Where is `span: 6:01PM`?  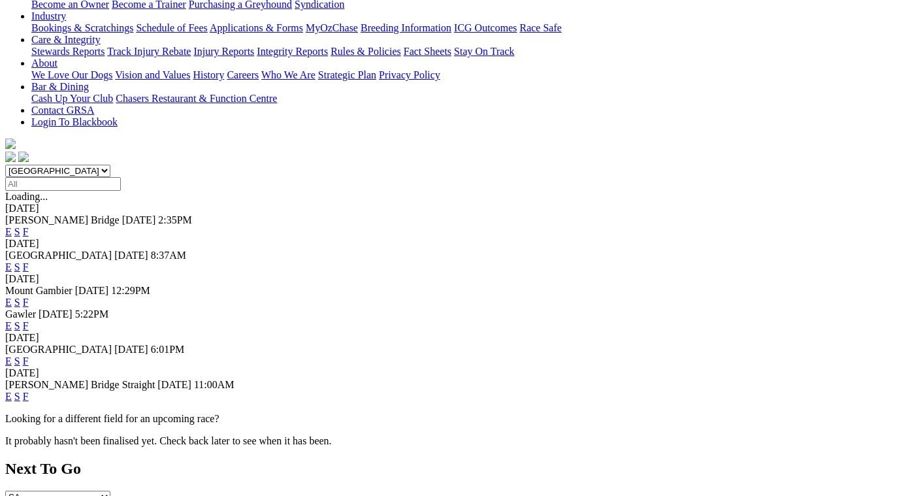 span: 6:01PM is located at coordinates (168, 349).